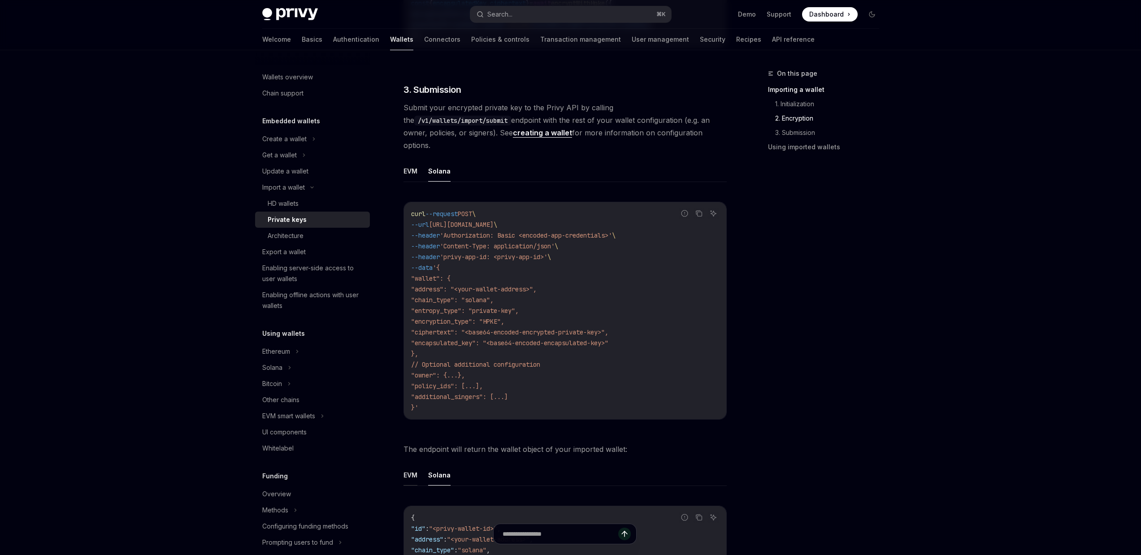 Image resolution: width=1141 pixels, height=555 pixels. Describe the element at coordinates (827, 118) in the screenshot. I see `a: 2. Encryption` at that location.